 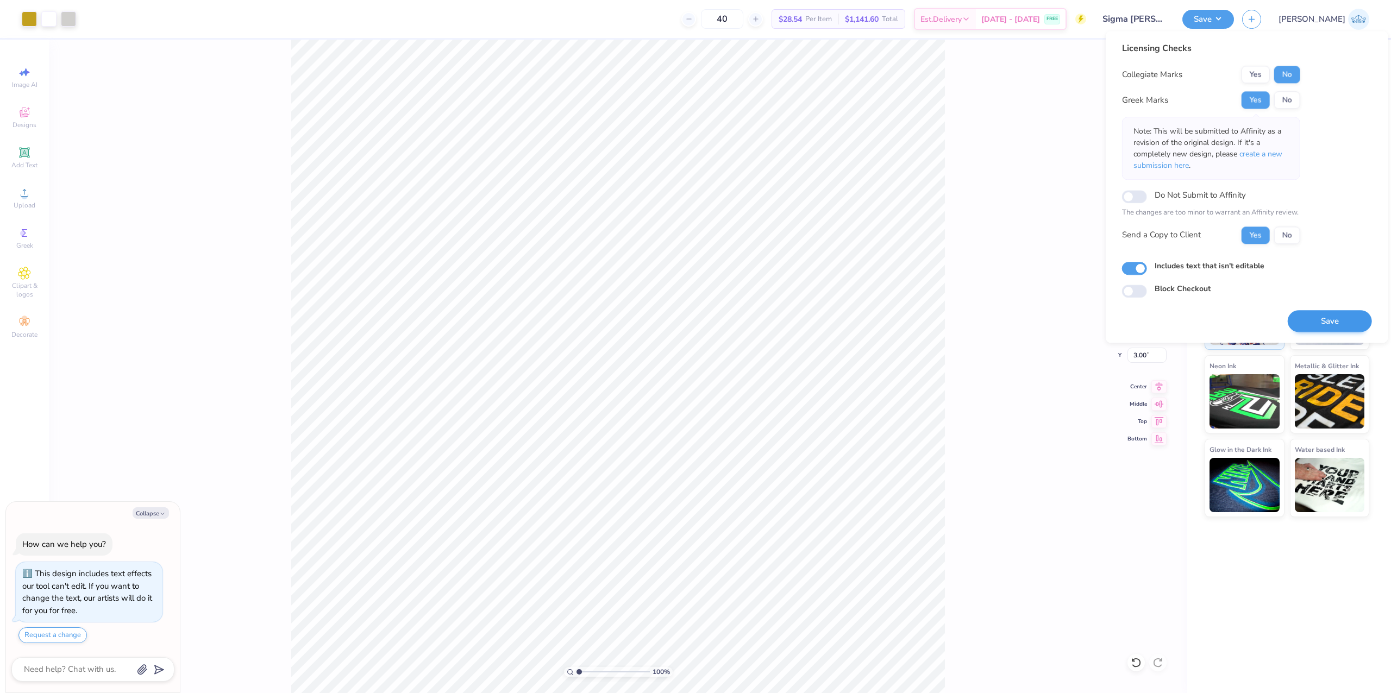 I want to click on label: Block Checkout, so click(x=1183, y=289).